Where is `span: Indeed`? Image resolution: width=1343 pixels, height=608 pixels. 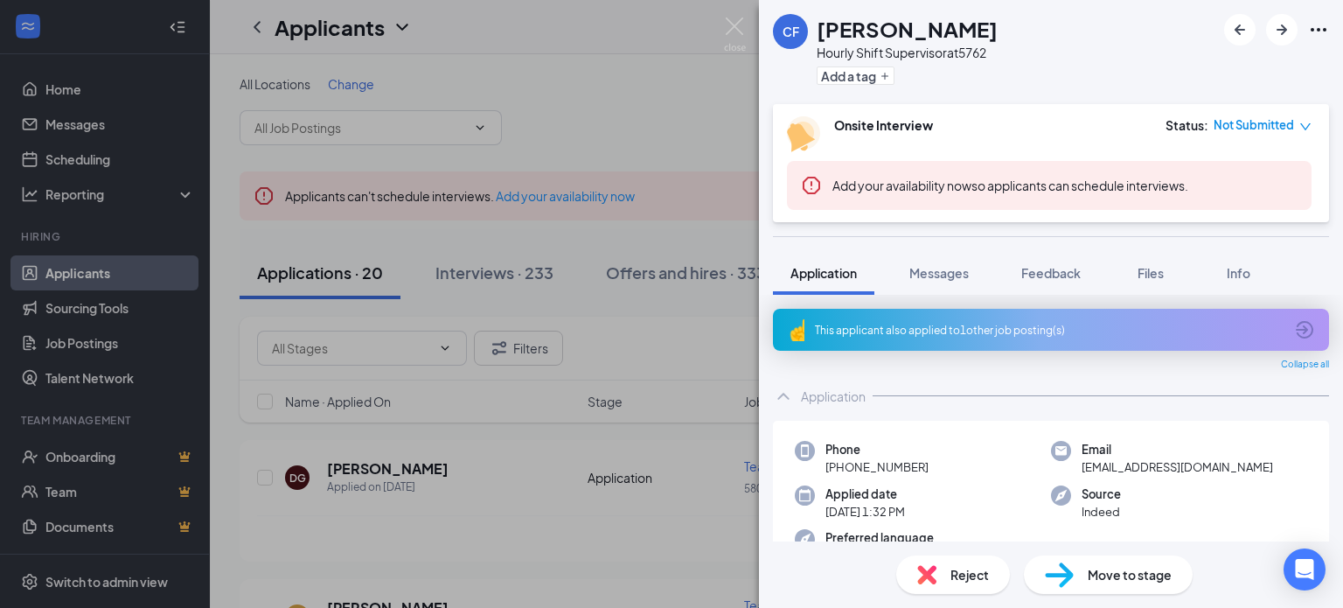 span: Indeed is located at coordinates (1101, 511).